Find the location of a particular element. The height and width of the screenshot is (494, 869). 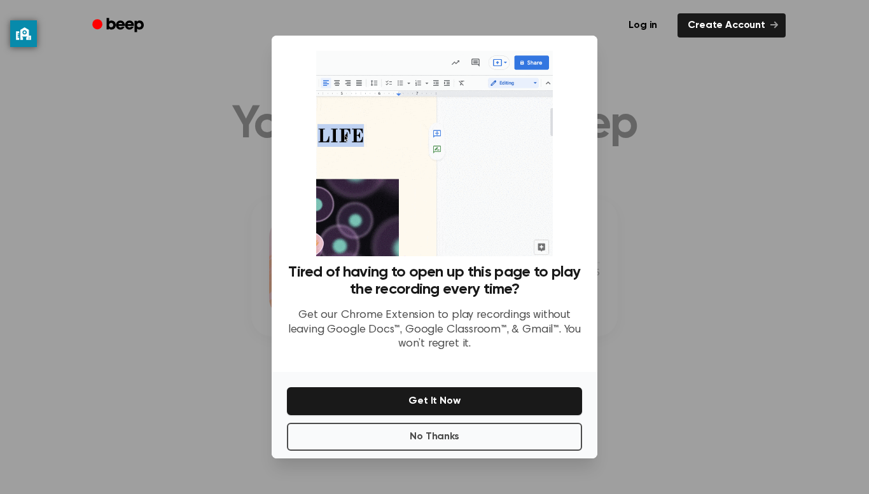

a: Create Account is located at coordinates (731, 25).